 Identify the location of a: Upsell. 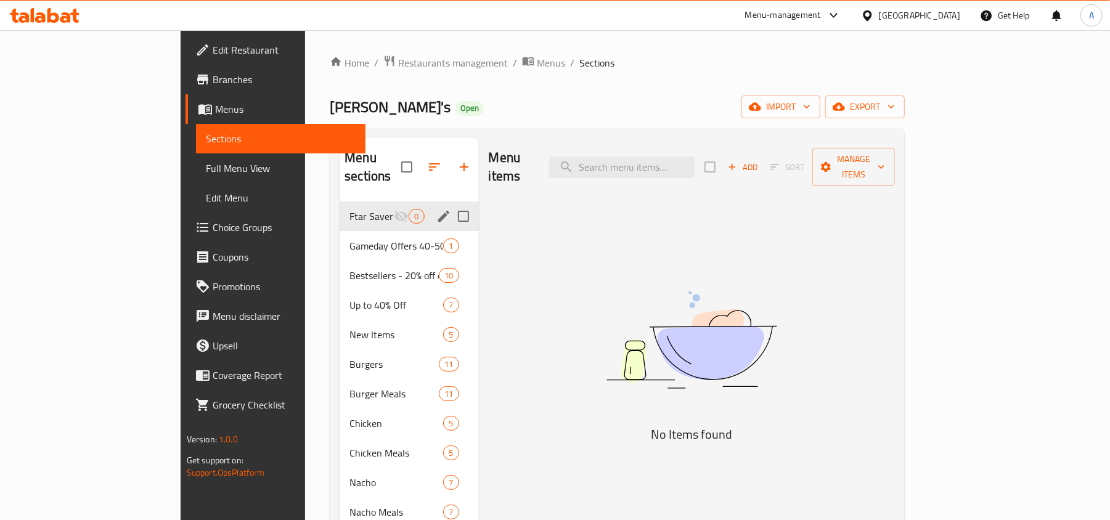
(275, 346).